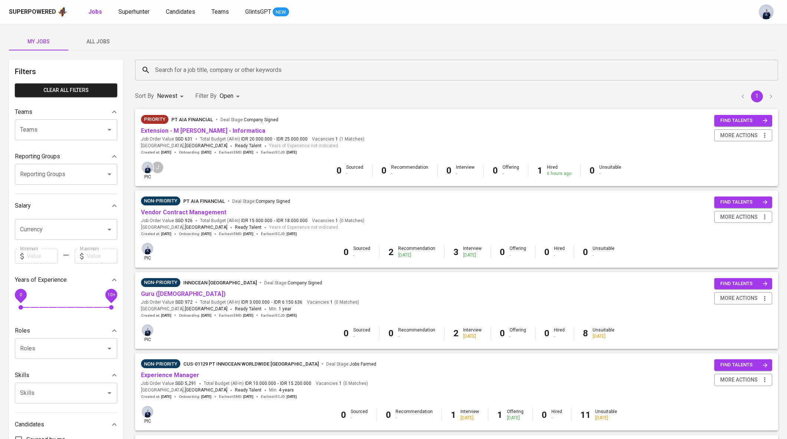  What do you see at coordinates (22, 376) in the screenshot?
I see `p: Skills` at bounding box center [22, 376].